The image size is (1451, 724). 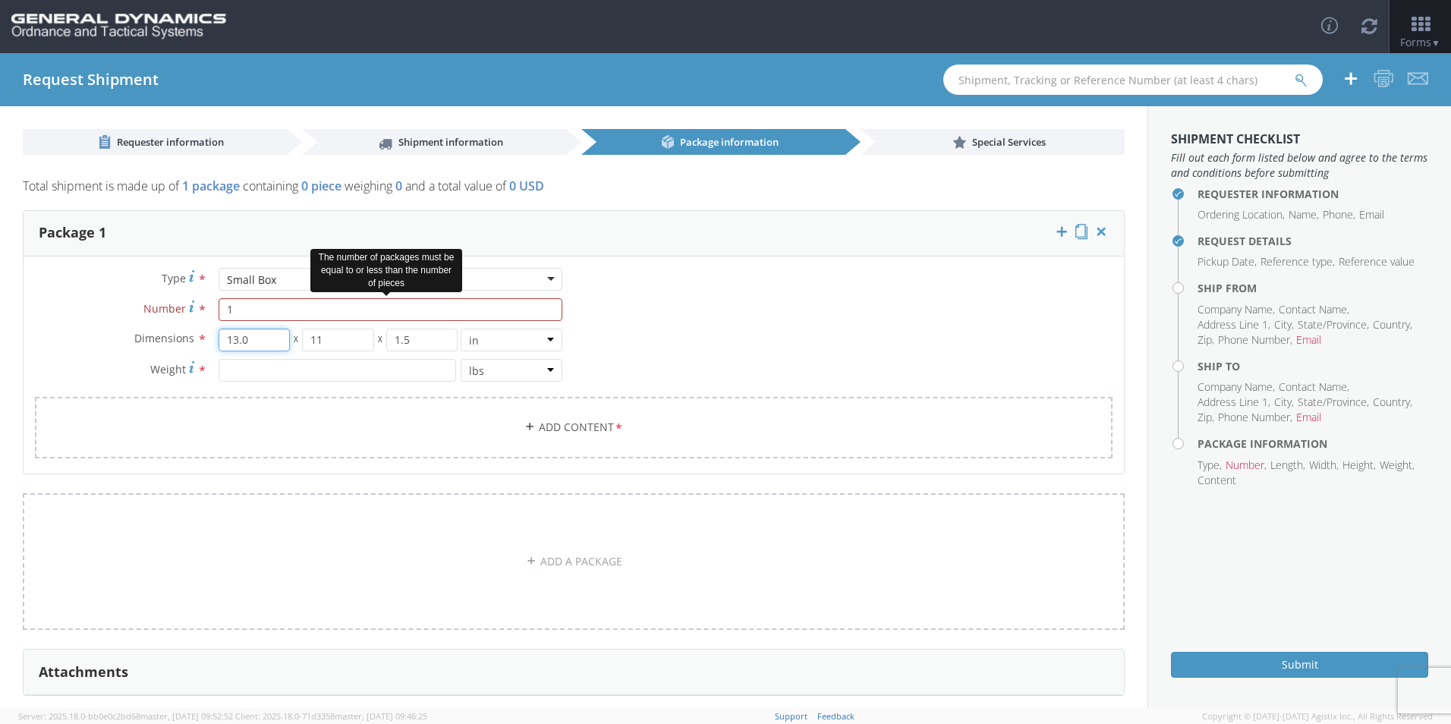 What do you see at coordinates (1298, 262) in the screenshot?
I see `li: Reference type` at bounding box center [1298, 262].